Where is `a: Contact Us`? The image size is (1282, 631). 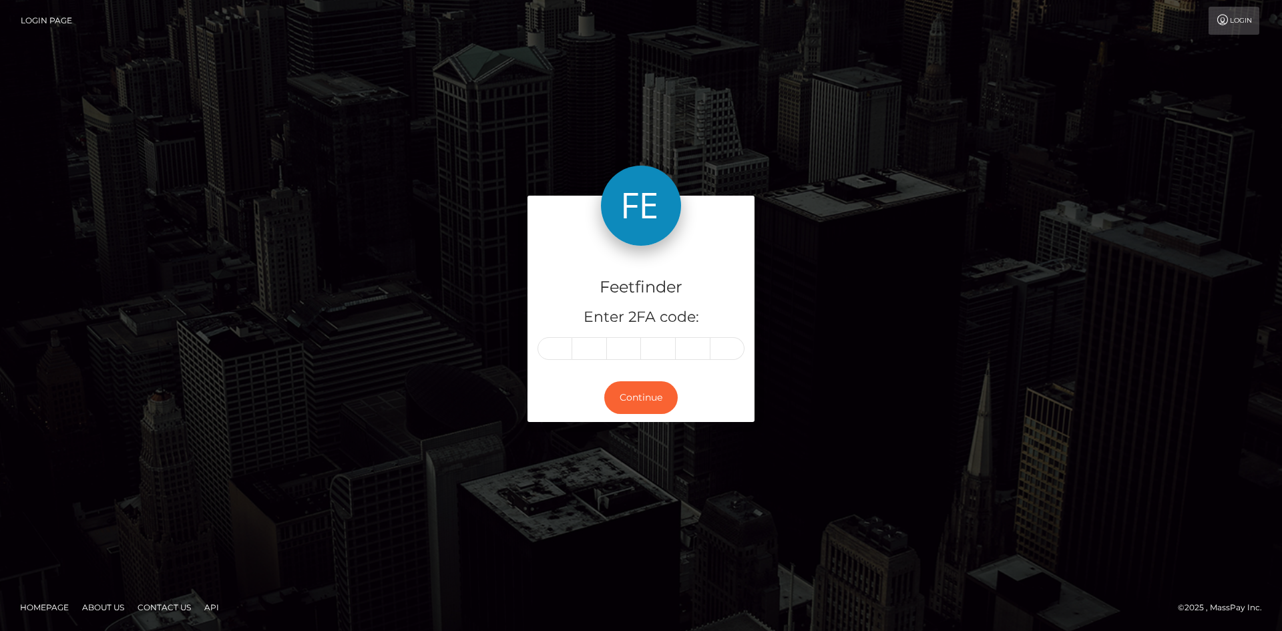 a: Contact Us is located at coordinates (164, 607).